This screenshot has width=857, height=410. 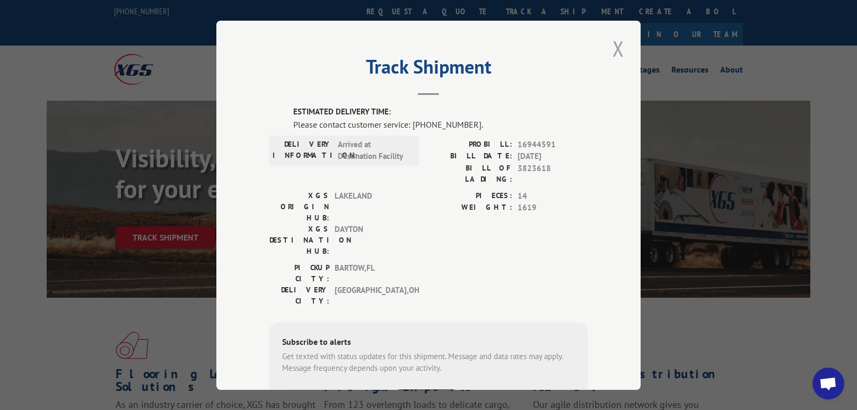 What do you see at coordinates (470, 156) in the screenshot?
I see `label: BILL DATE:` at bounding box center [470, 156].